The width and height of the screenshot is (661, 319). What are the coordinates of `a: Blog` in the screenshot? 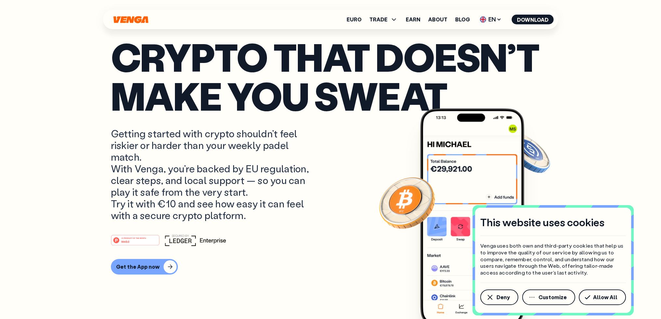 It's located at (462, 20).